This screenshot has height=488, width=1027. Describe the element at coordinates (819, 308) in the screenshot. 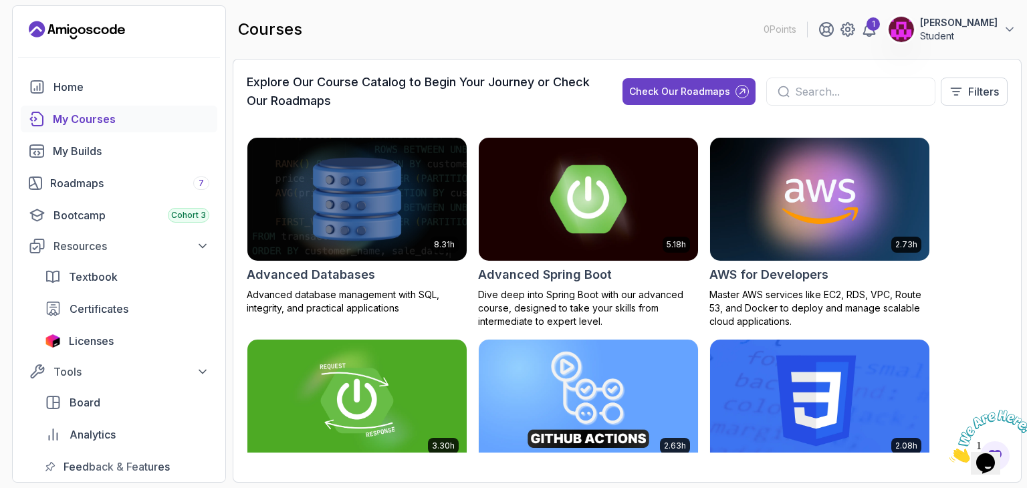

I see `p: Master AWS services like EC2, RDS, VPC, Route 53, and Docker to deploy and manage scalable cloud ...` at that location.